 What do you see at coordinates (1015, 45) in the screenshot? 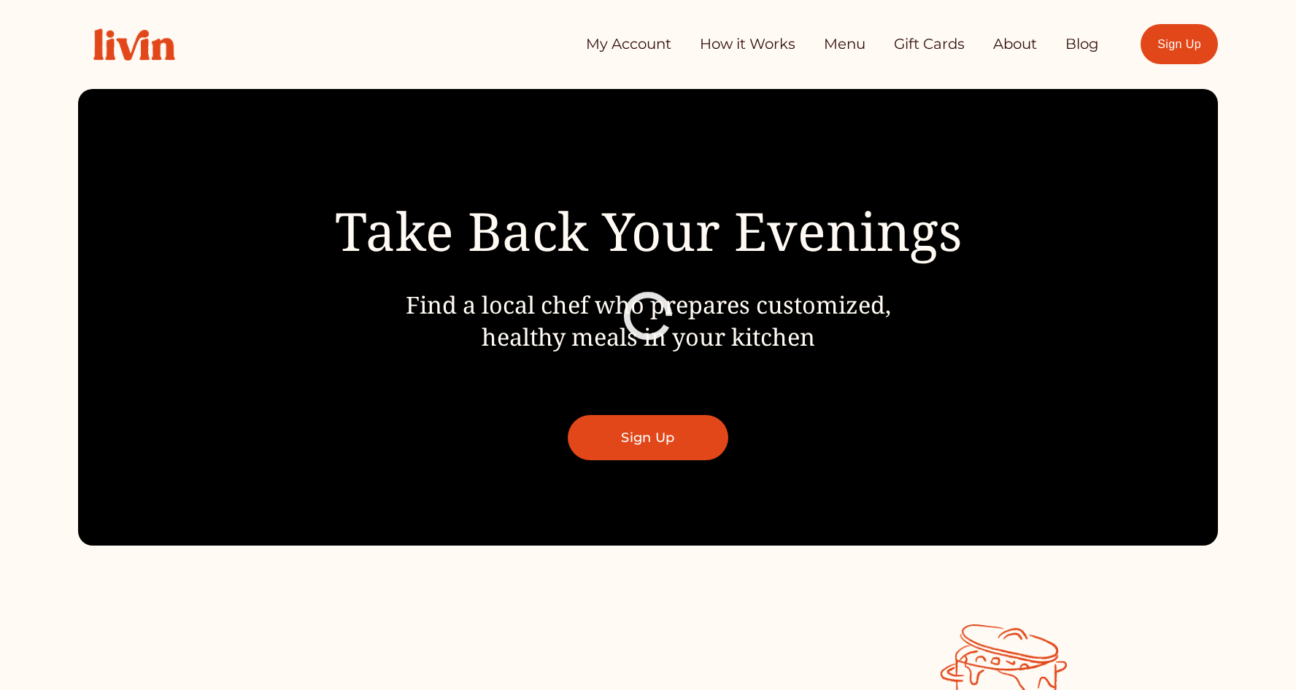
I see `a: About` at bounding box center [1015, 45].